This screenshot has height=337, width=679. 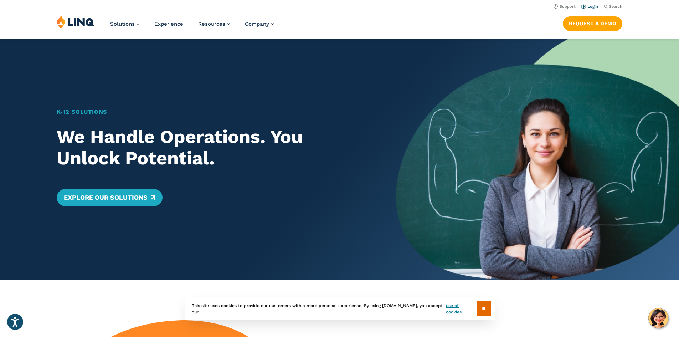 What do you see at coordinates (461, 309) in the screenshot?
I see `a: use of cookies.` at bounding box center [461, 309].